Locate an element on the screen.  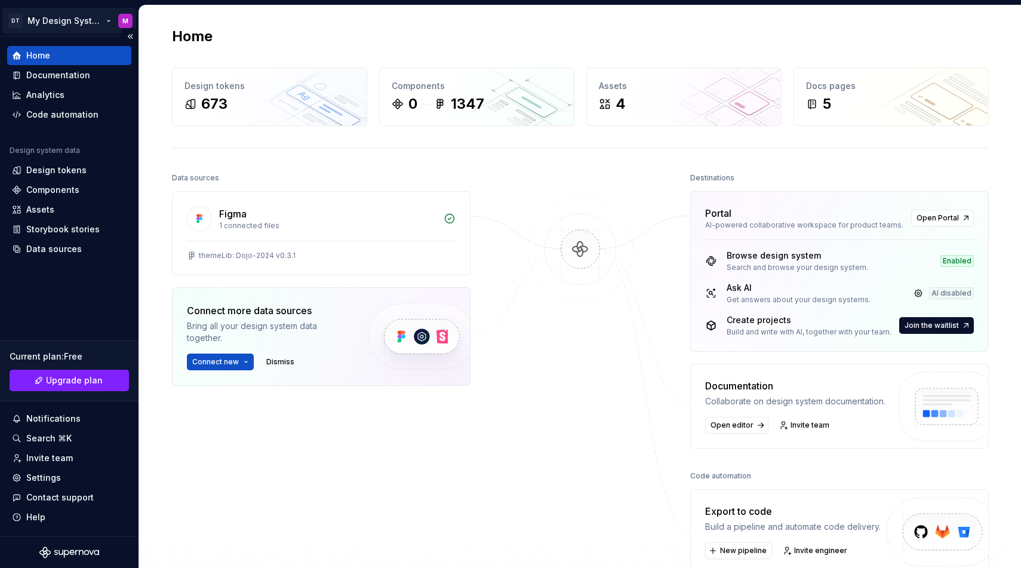
a: Supernova Logo is located at coordinates (69, 552).